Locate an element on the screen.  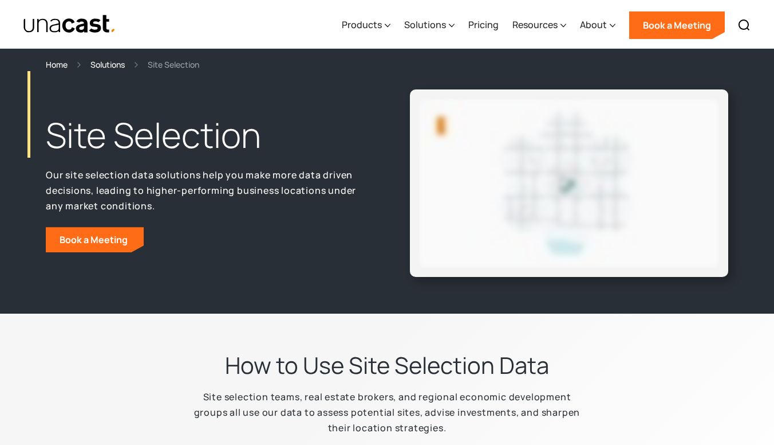
p: Site selection teams, real estate brokers, and regional economic development groups all use our d... is located at coordinates (387, 412).